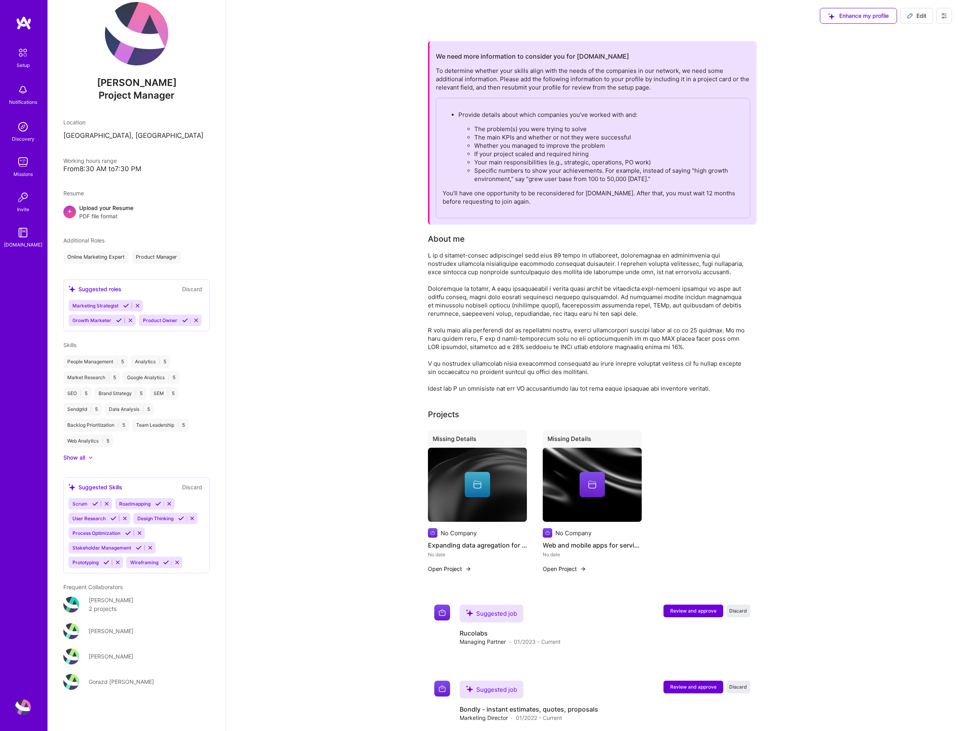  What do you see at coordinates (539, 717) in the screenshot?
I see `span: 01/2022 - Current` at bounding box center [539, 717].